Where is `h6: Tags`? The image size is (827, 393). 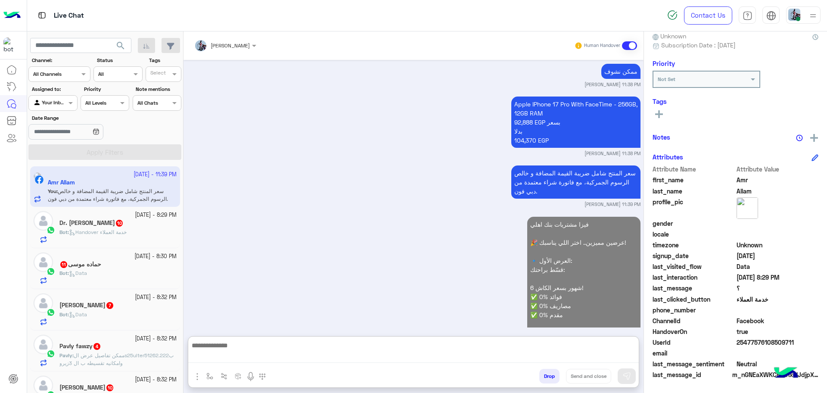
h6: Tags is located at coordinates (735, 101).